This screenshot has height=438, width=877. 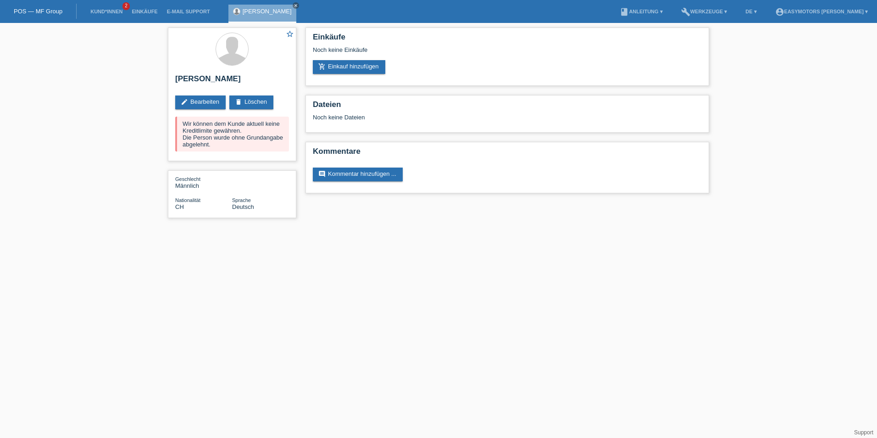 What do you see at coordinates (243, 207) in the screenshot?
I see `span: Deutsch` at bounding box center [243, 207].